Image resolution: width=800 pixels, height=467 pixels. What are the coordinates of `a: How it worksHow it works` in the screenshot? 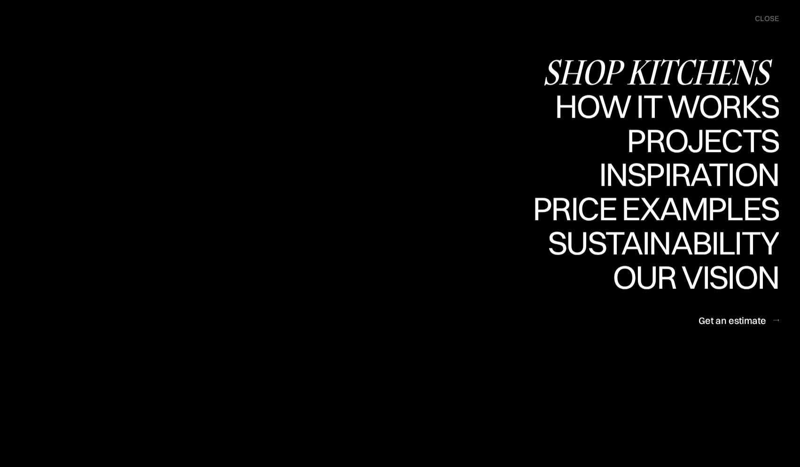 It's located at (665, 107).